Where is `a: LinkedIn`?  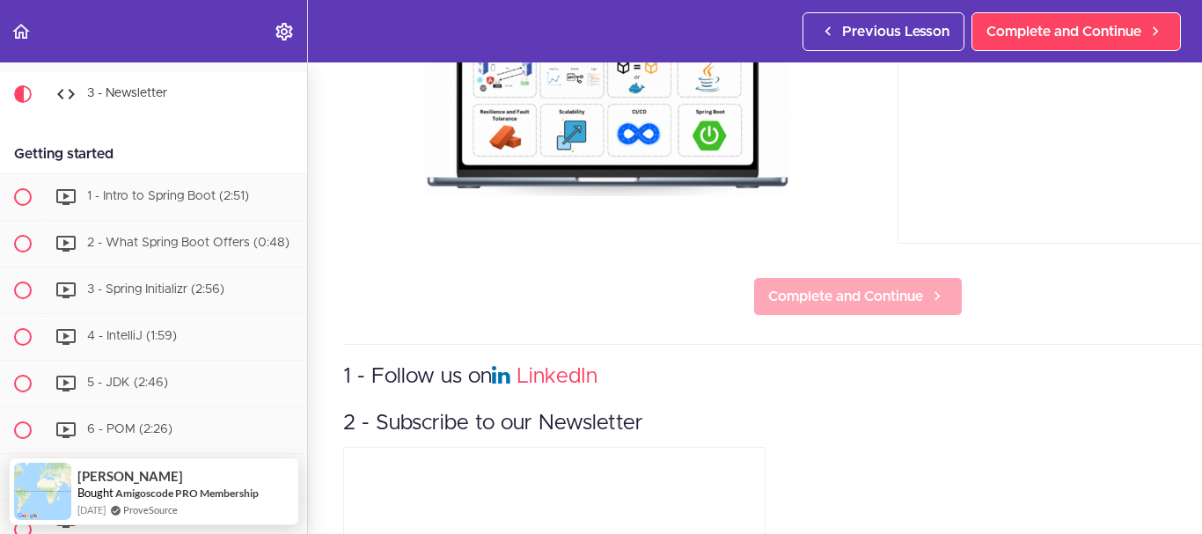
a: LinkedIn is located at coordinates (557, 376).